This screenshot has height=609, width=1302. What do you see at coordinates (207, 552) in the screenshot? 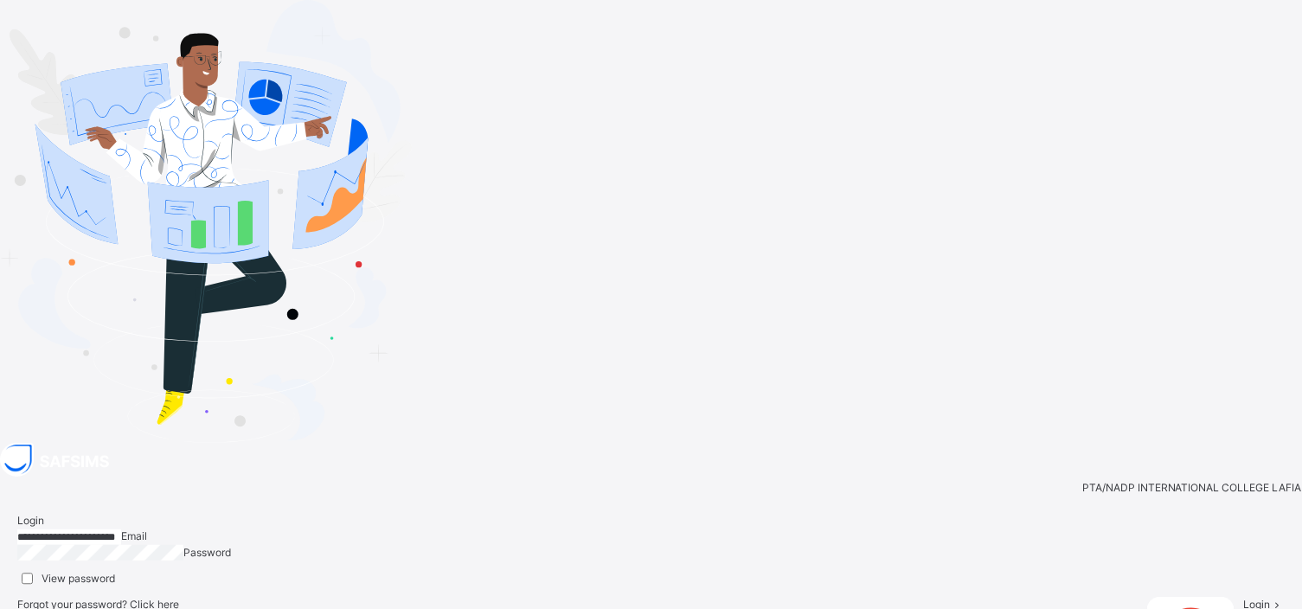
I see `span: Password` at bounding box center [207, 552].